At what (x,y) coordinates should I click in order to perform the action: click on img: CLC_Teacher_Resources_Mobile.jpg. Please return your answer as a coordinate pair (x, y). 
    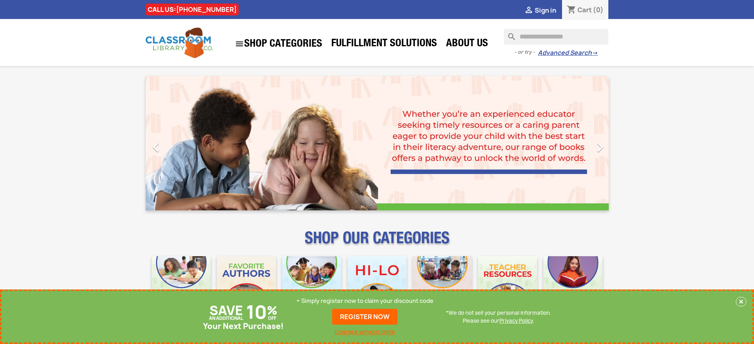
    Looking at the image, I should click on (508, 286).